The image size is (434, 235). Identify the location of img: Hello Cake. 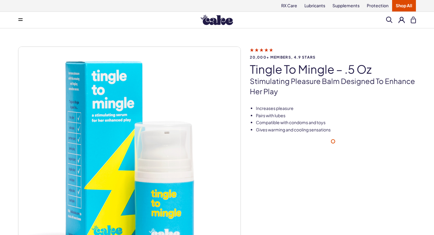
(217, 20).